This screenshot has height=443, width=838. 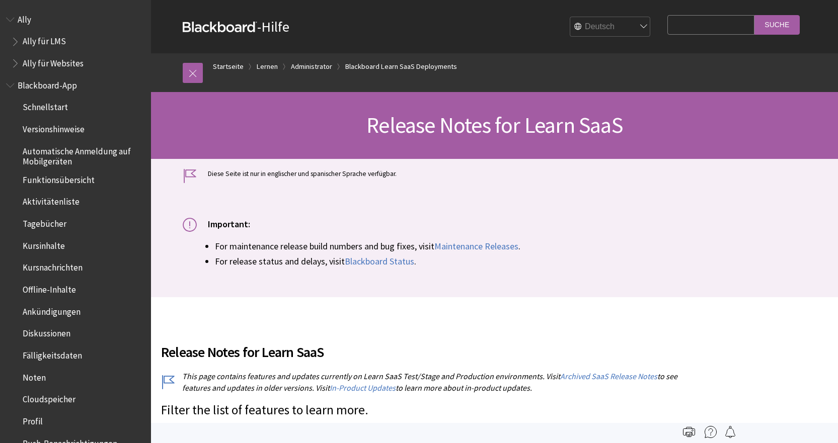 What do you see at coordinates (380, 262) in the screenshot?
I see `a: Blackboard Status` at bounding box center [380, 262].